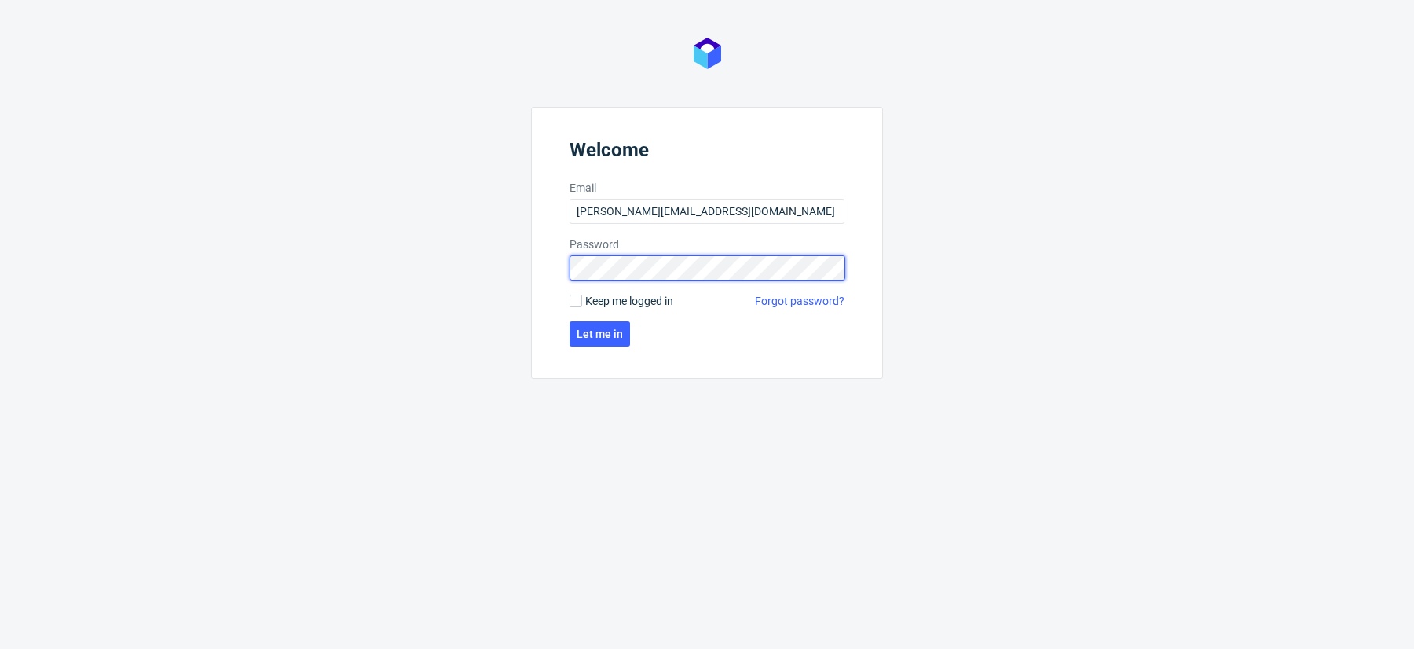  I want to click on span: Let me in, so click(599, 334).